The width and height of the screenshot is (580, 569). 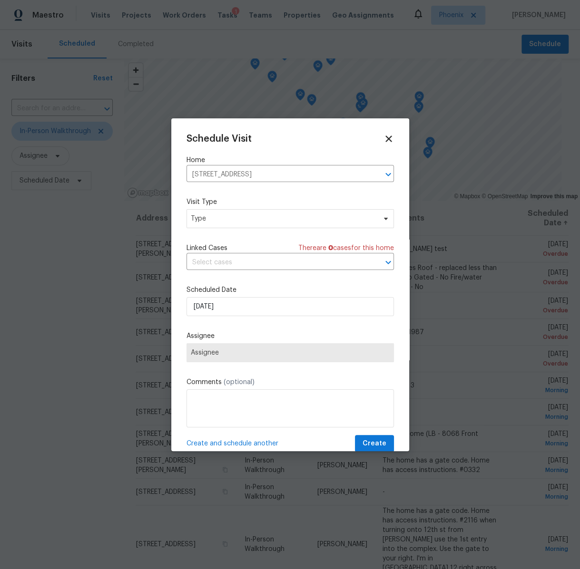 I want to click on span: Schedule Visit, so click(x=219, y=139).